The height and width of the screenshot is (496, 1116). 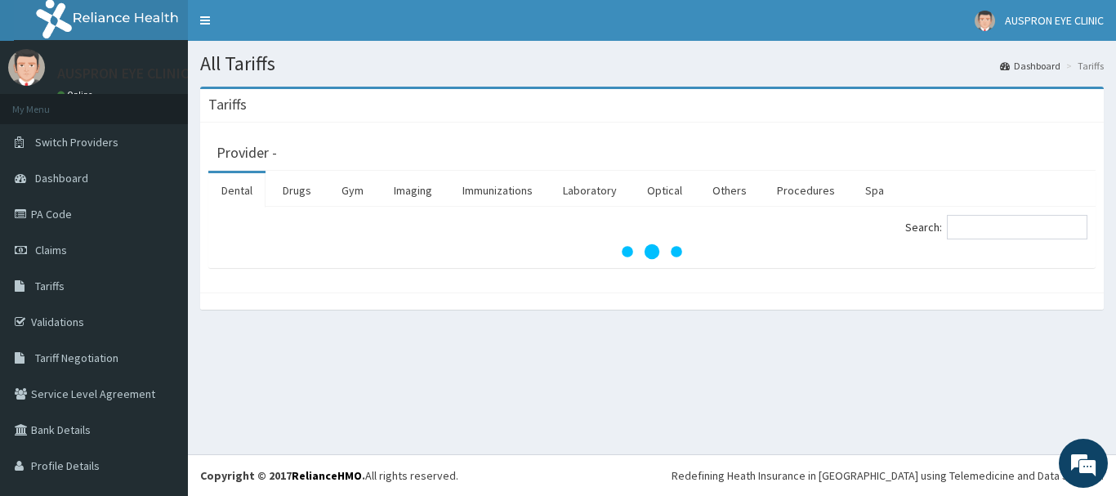 I want to click on h3: Tariffs, so click(x=227, y=105).